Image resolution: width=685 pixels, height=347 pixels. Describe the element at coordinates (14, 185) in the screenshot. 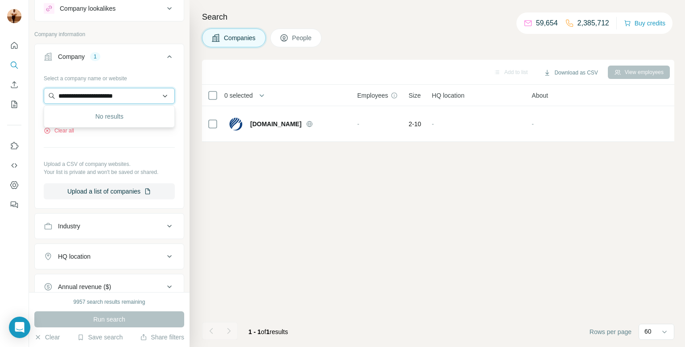

I see `button: Dashboard` at that location.